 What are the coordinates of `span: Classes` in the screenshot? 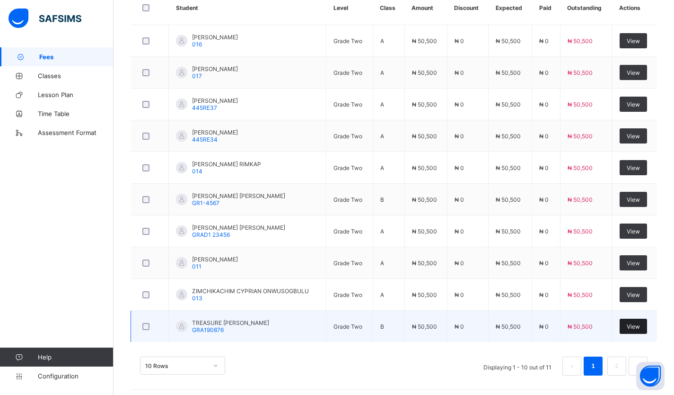 It's located at (76, 76).